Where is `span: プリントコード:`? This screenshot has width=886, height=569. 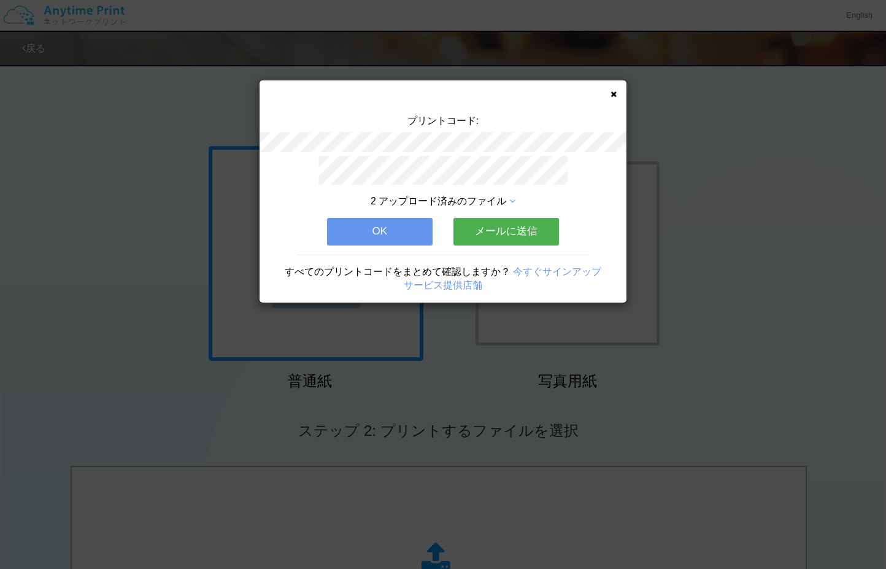 span: プリントコード: is located at coordinates (443, 120).